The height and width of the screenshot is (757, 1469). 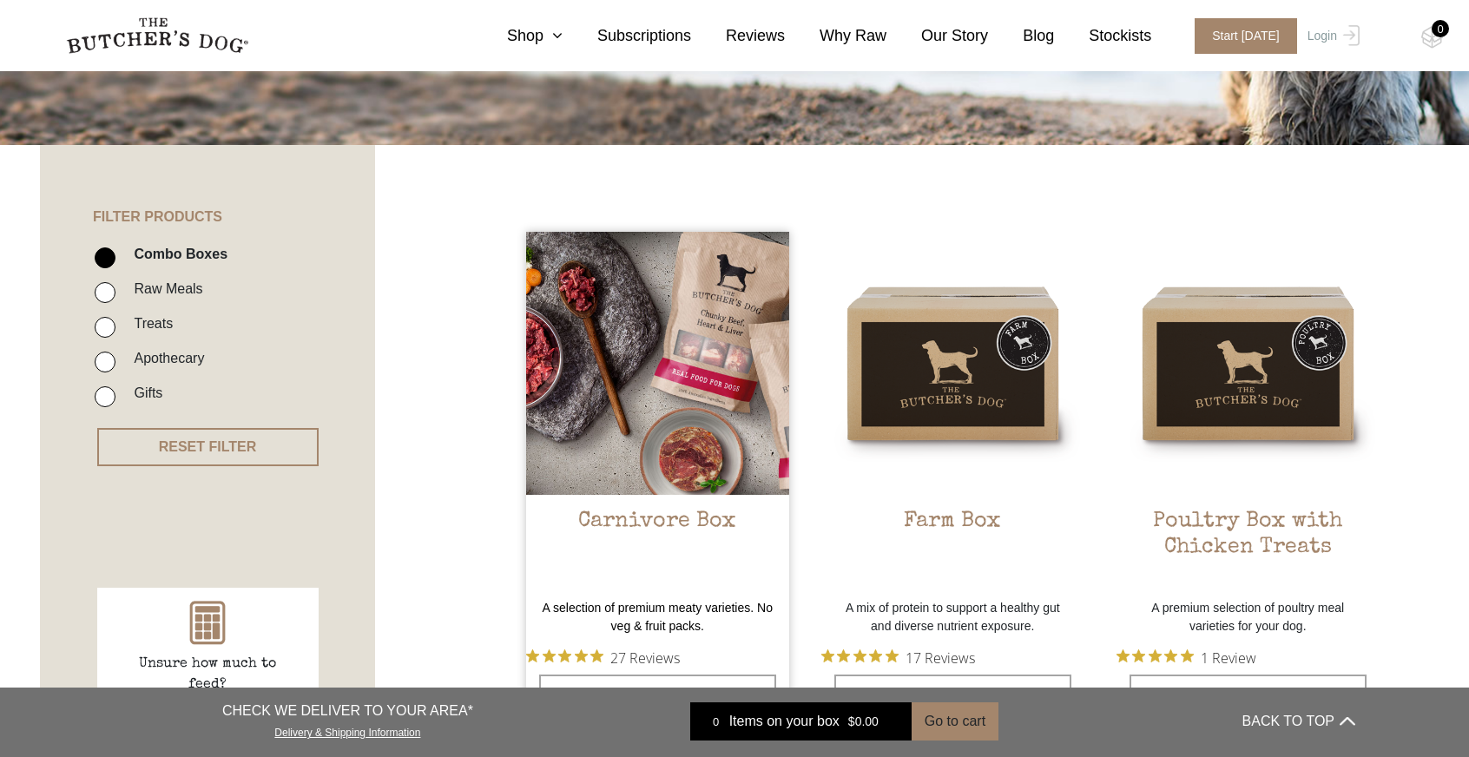 What do you see at coordinates (801, 722) in the screenshot?
I see `a: 0 Items on your box $0.00` at bounding box center [801, 722].